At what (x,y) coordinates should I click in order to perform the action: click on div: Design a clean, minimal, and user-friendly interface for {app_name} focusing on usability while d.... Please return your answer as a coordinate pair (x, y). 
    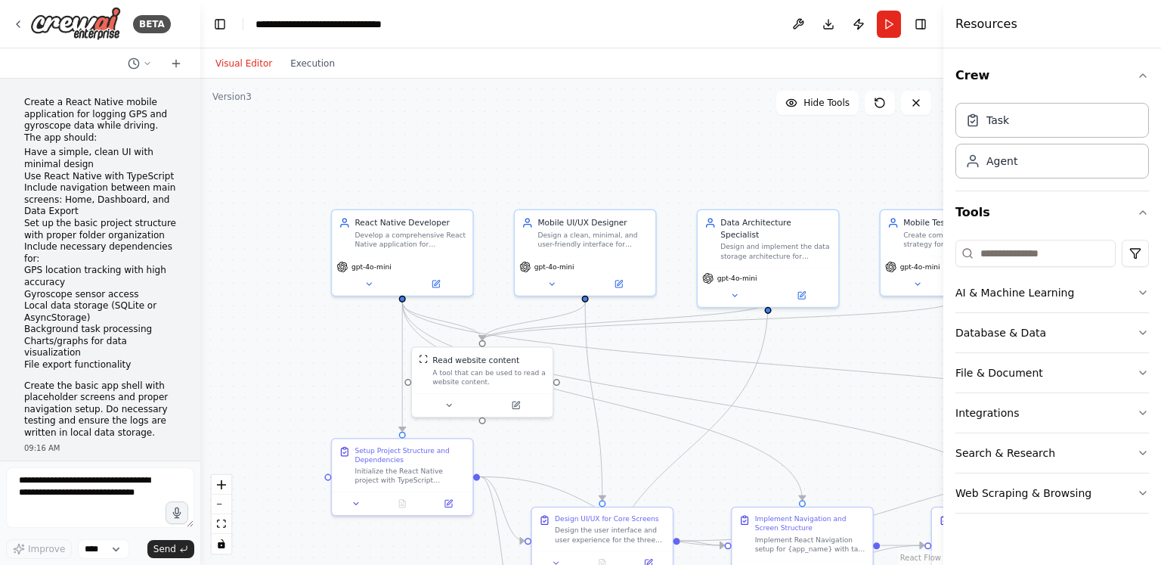
    Looking at the image, I should click on (592, 240).